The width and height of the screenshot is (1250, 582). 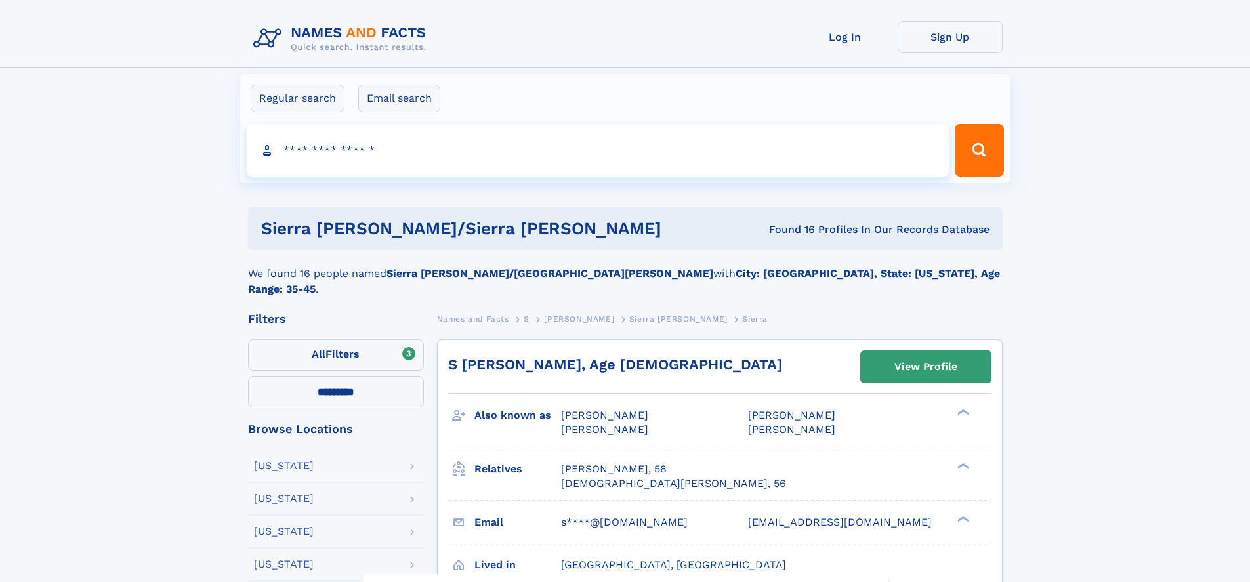 I want to click on span: S, so click(x=526, y=319).